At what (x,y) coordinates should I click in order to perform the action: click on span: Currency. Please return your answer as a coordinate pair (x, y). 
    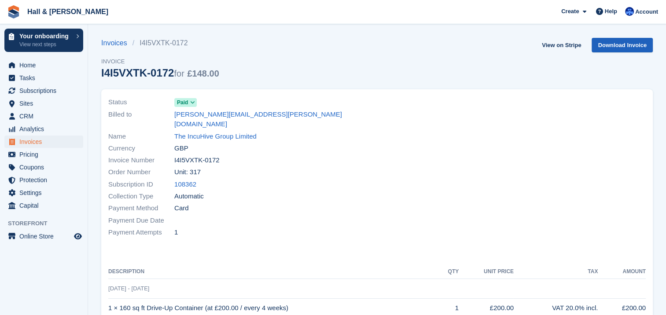
    Looking at the image, I should click on (141, 148).